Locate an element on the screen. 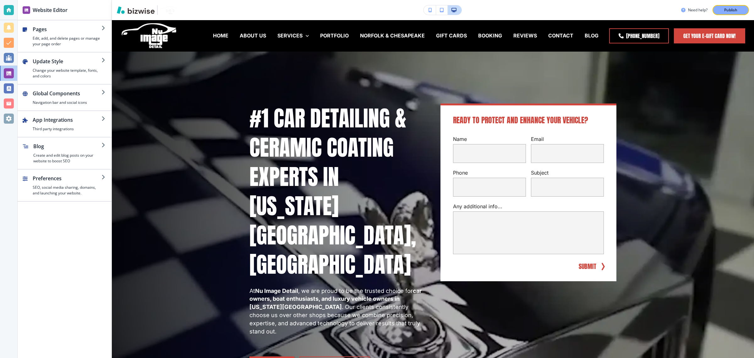 The height and width of the screenshot is (358, 754). a: Get Your E-Gift Card Now! is located at coordinates (709, 36).